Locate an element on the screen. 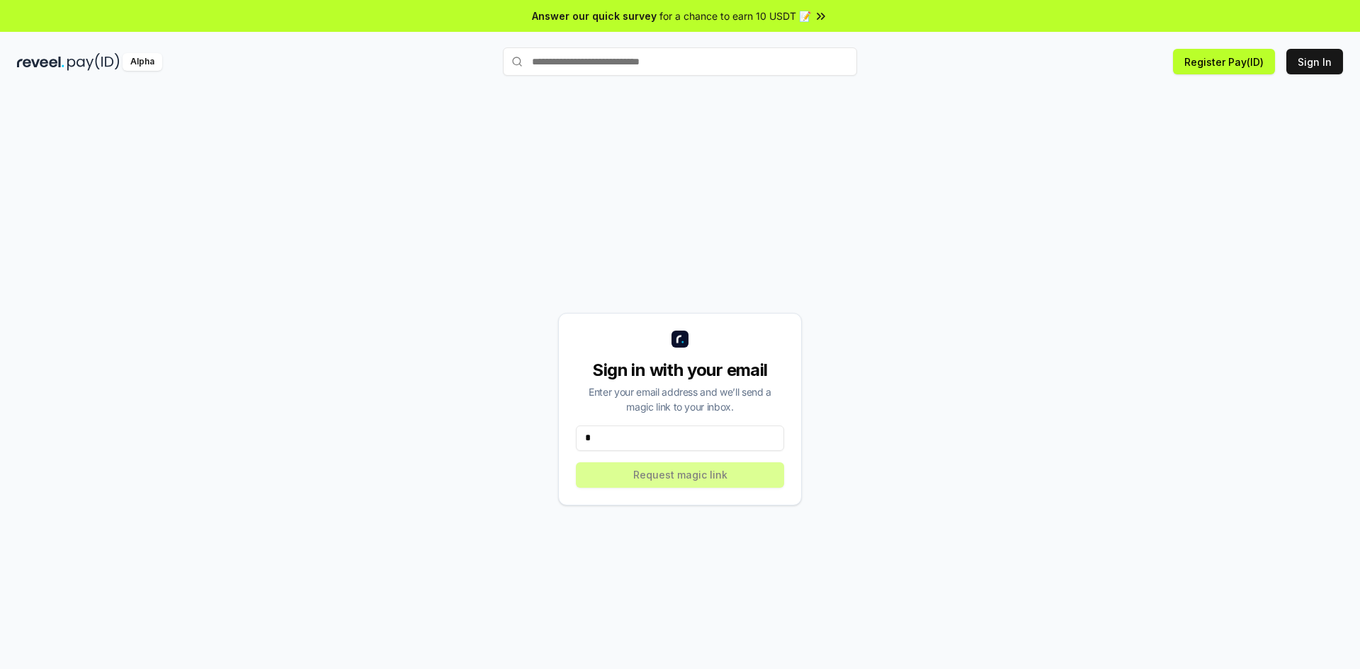  img: pay_id is located at coordinates (93, 62).